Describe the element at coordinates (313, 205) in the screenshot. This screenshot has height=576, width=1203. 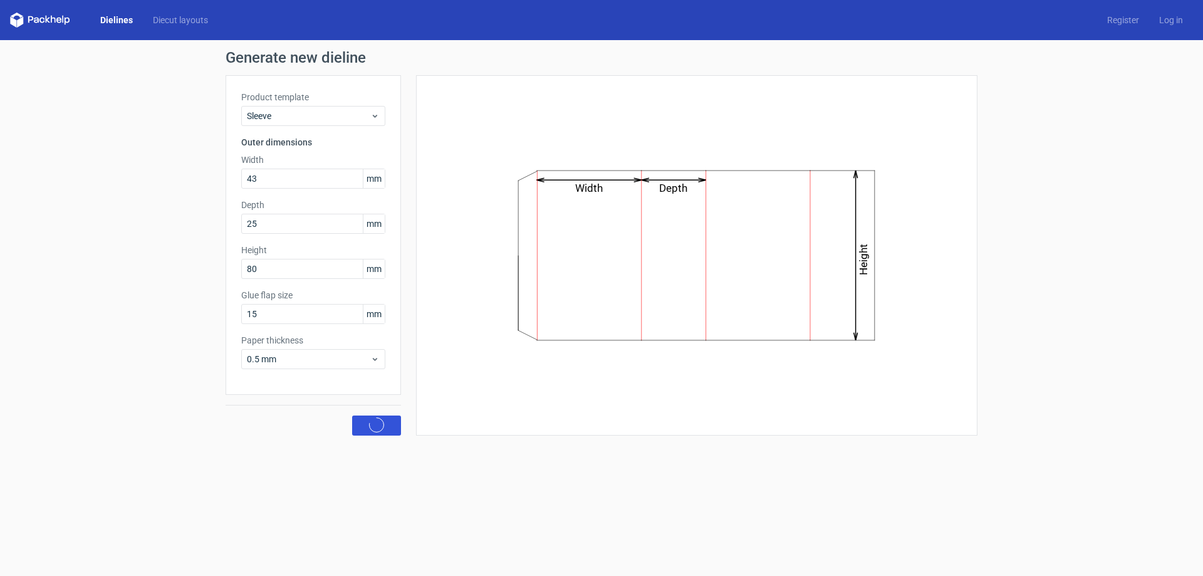
I see `label: Depth` at that location.